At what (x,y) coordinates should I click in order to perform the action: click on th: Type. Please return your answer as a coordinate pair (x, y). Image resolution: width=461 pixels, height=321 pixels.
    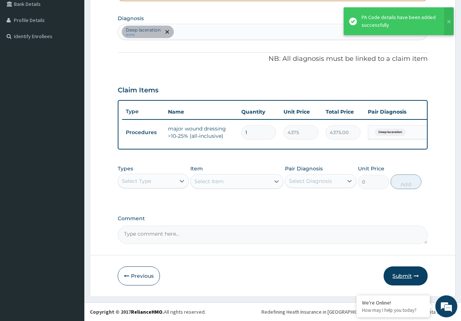
    Looking at the image, I should click on (143, 112).